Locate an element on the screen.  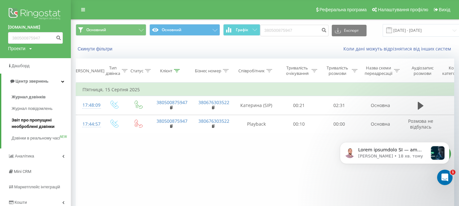
span: Маркетплейс інтеграцій is located at coordinates (37, 187).